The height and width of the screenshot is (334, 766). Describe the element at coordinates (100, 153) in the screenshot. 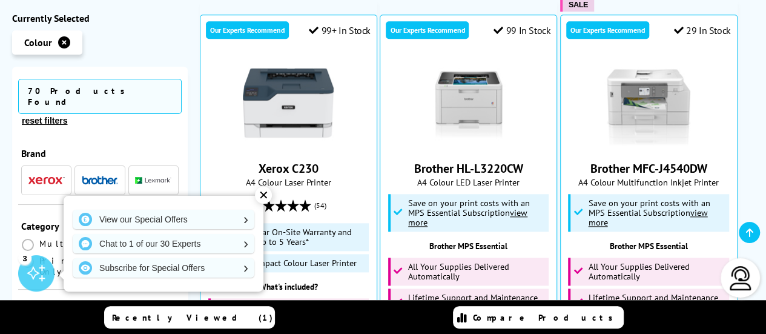

I see `div: Brand` at that location.